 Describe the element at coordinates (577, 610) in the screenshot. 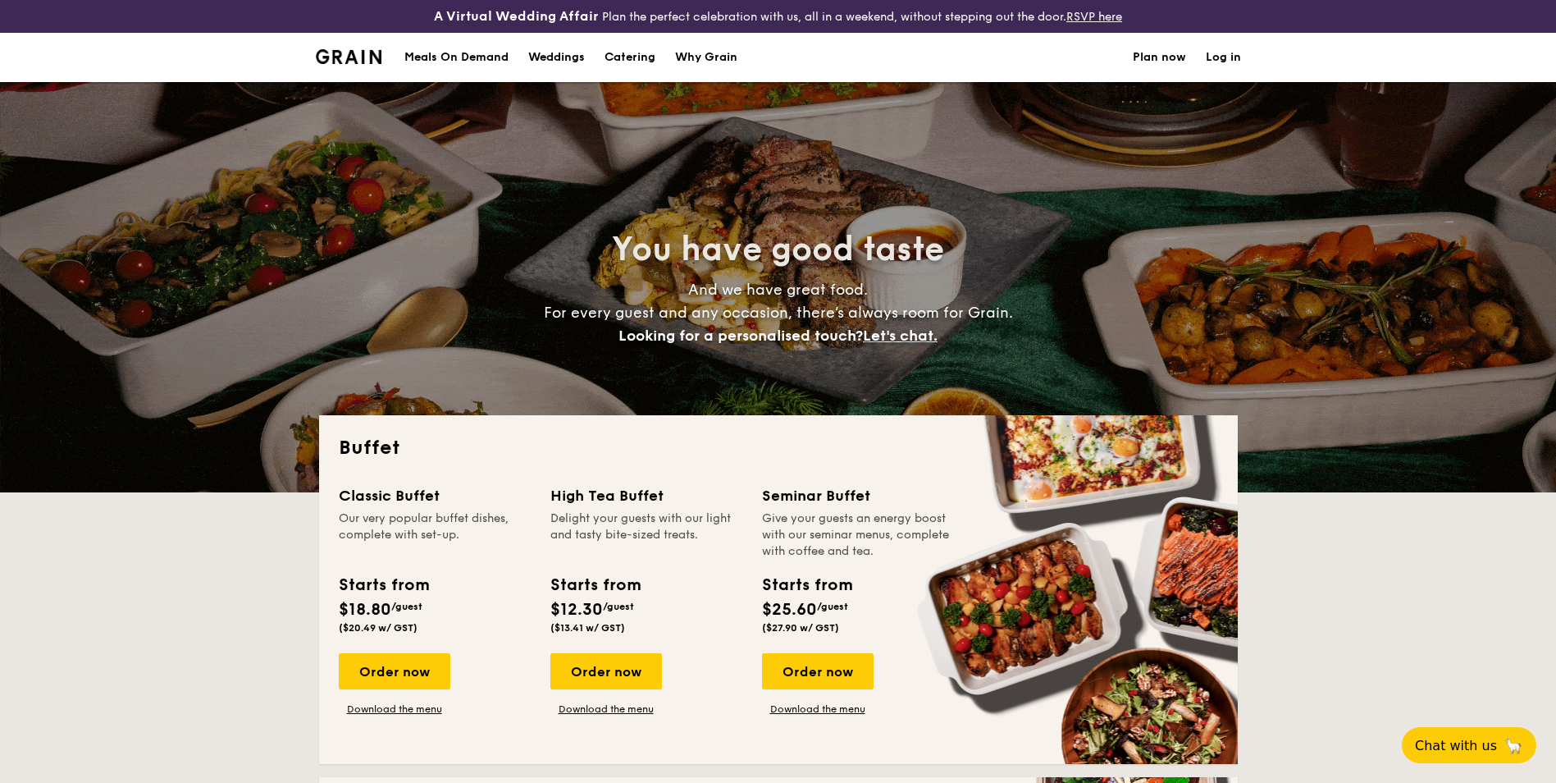

I see `span: $12.30` at that location.